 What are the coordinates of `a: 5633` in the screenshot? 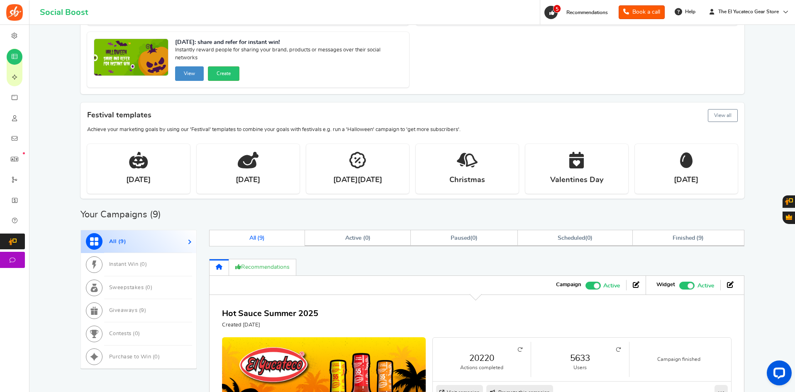 It's located at (580, 358).